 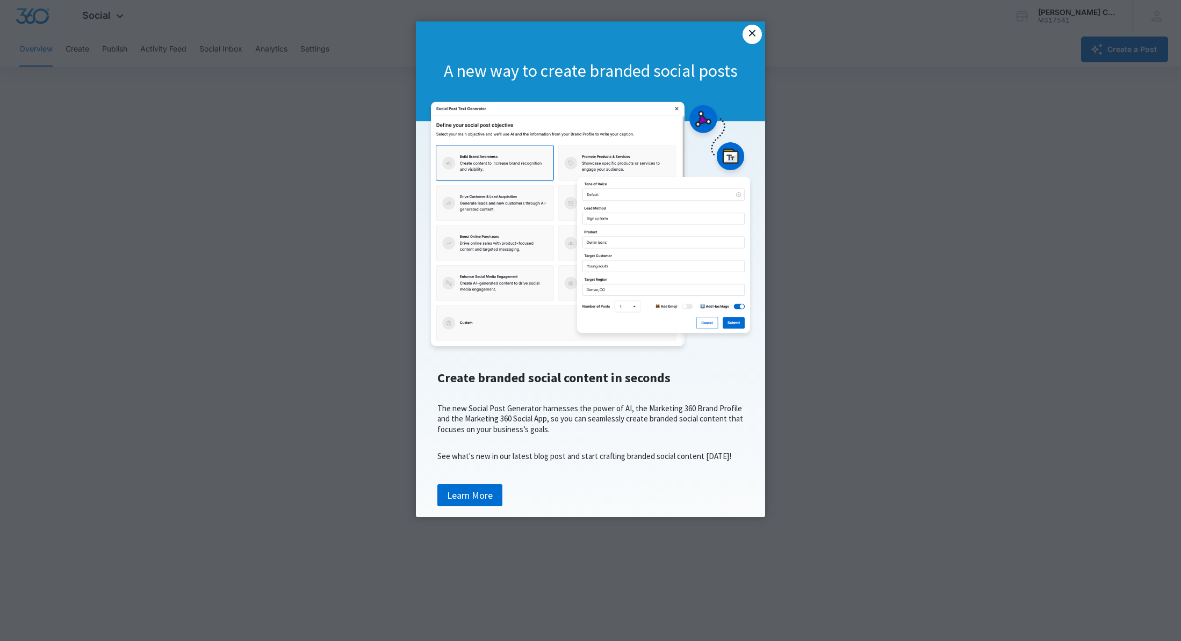 What do you see at coordinates (554, 378) in the screenshot?
I see `span: Create branded social content in seconds` at bounding box center [554, 378].